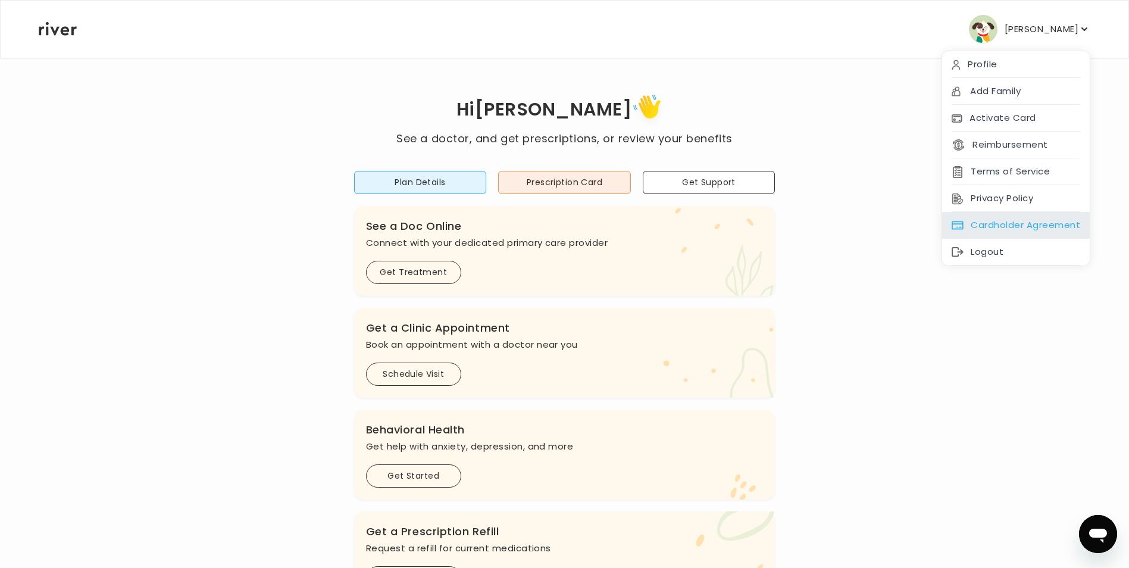  What do you see at coordinates (1000, 145) in the screenshot?
I see `button: Reimbursement` at bounding box center [1000, 145].